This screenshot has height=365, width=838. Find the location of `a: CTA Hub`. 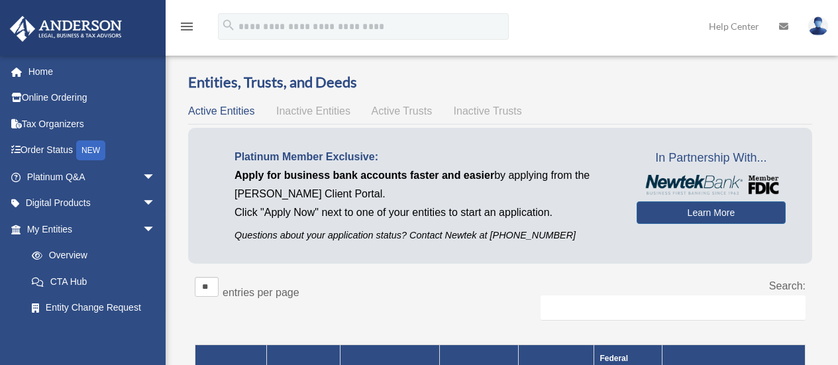

a: CTA Hub is located at coordinates (93, 282).